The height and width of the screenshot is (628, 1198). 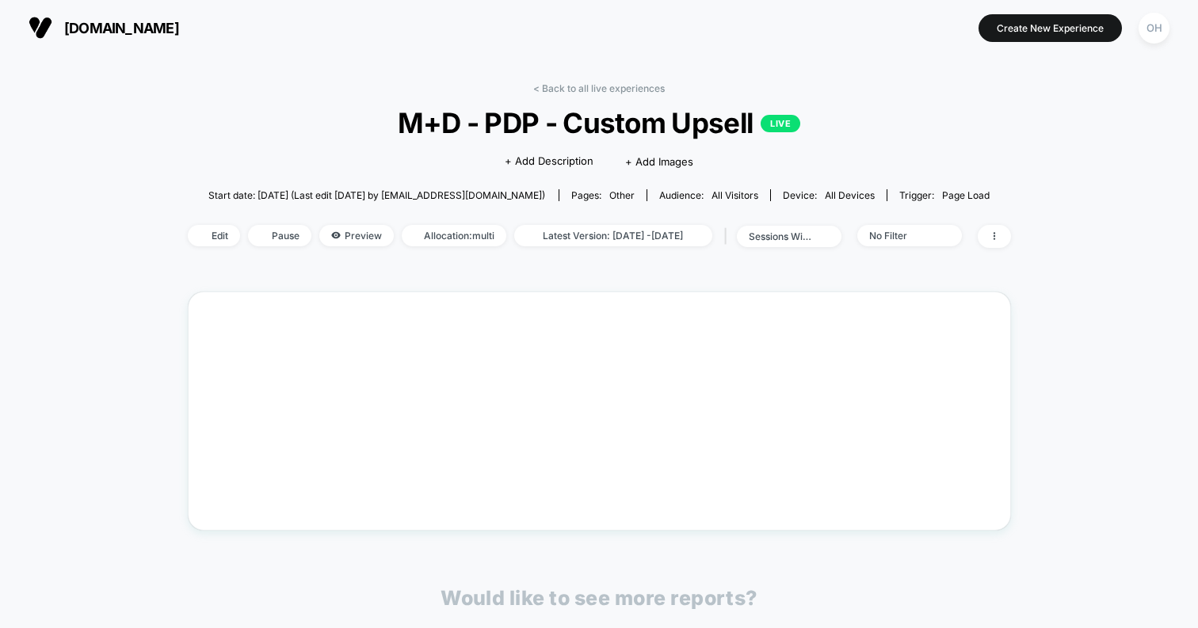 What do you see at coordinates (944, 195) in the screenshot?
I see `div: Trigger:` at bounding box center [944, 195].